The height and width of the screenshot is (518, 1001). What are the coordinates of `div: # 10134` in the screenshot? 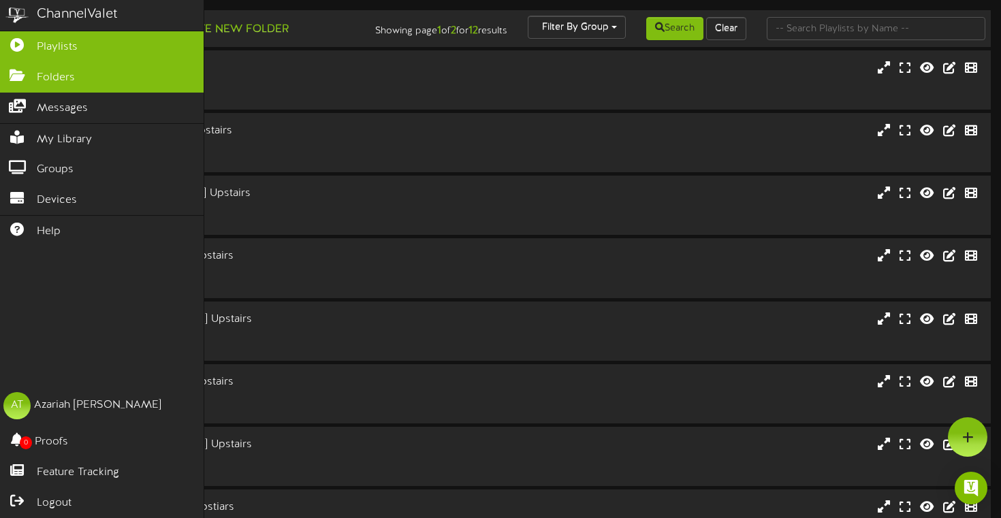 It's located at (241, 407).